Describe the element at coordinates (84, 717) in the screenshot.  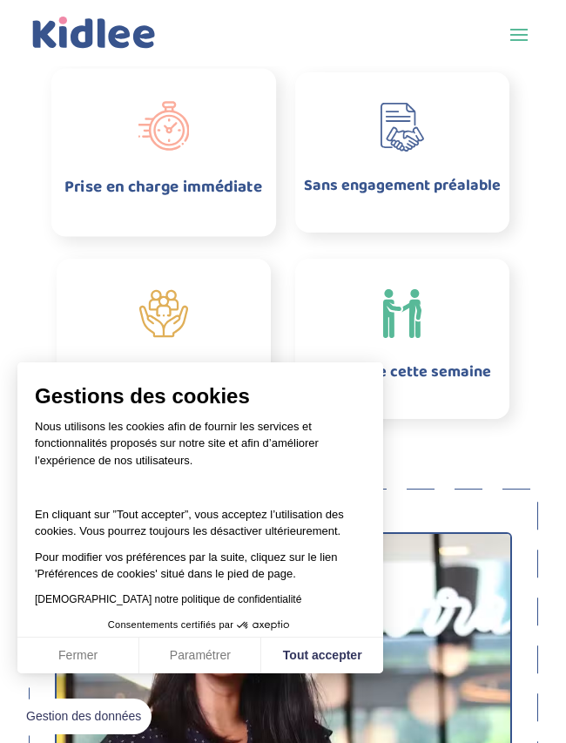
I see `button: Fermer le widget sans consentement` at that location.